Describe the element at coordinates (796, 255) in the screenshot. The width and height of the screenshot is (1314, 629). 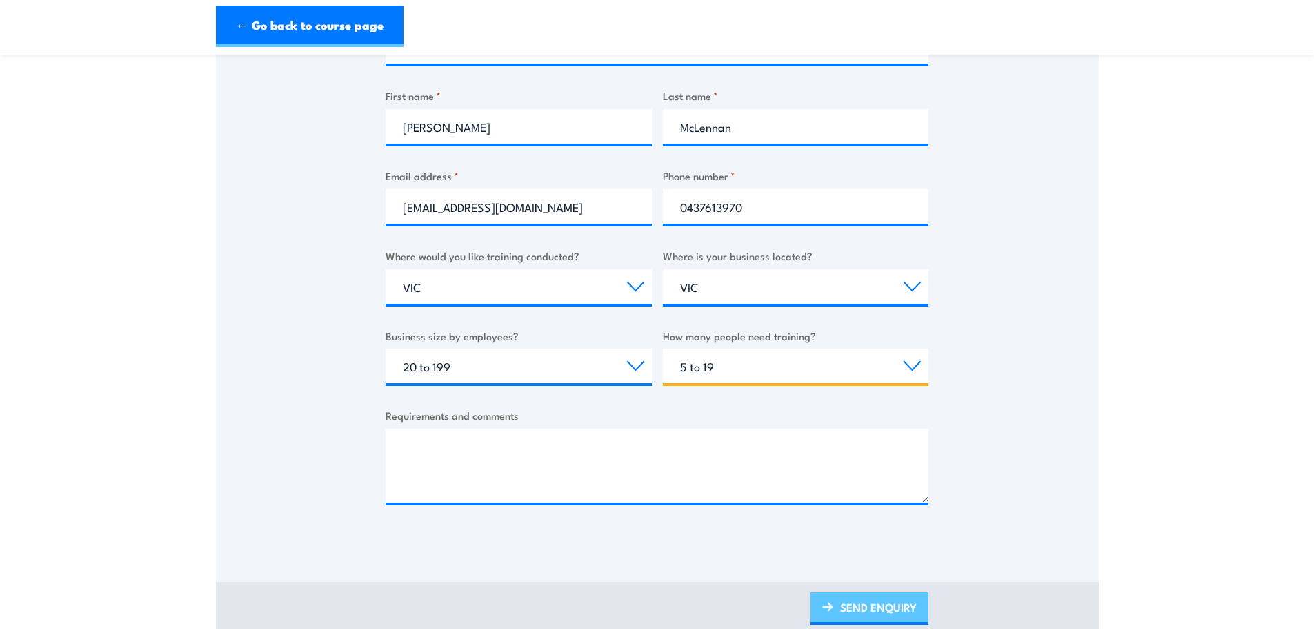
I see `label: Where is your business located?` at that location.